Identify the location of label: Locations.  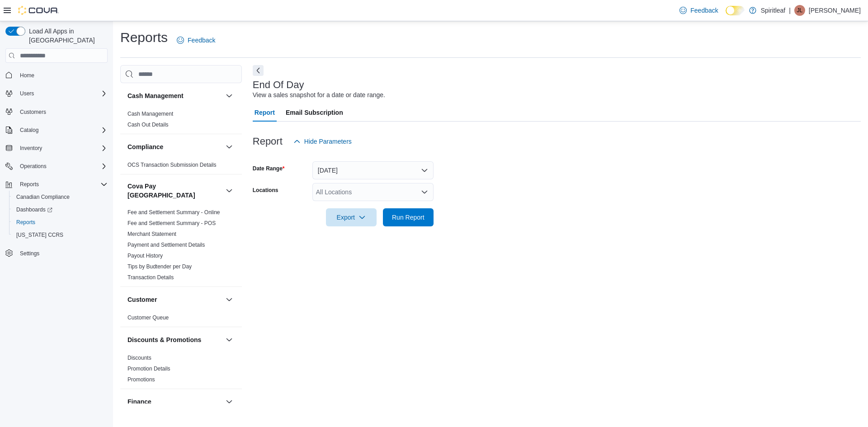
(265, 190).